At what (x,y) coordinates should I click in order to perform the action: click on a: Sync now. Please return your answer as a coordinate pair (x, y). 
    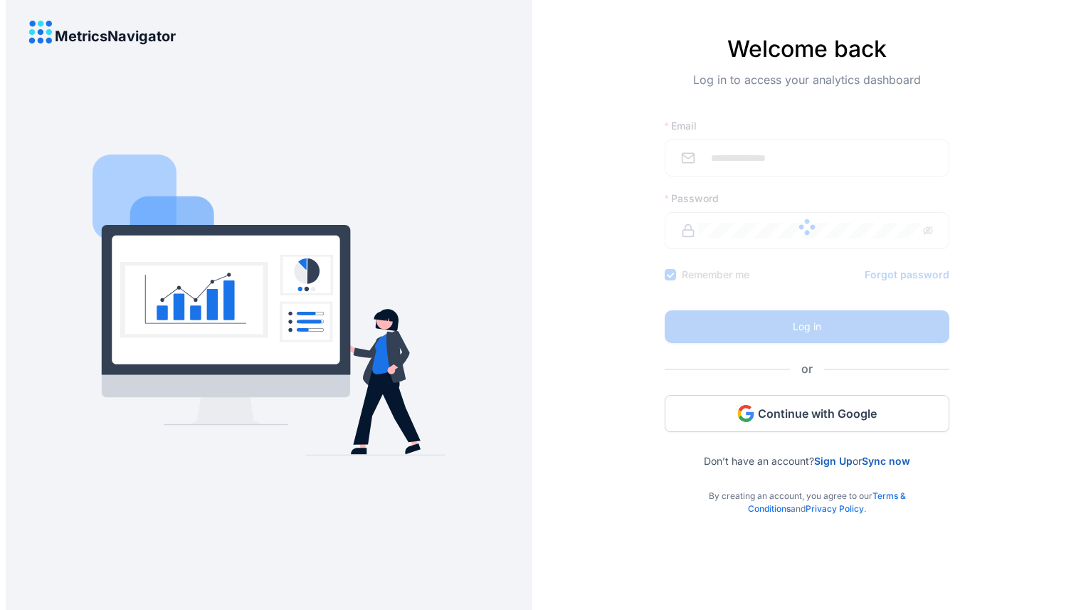
    Looking at the image, I should click on (886, 460).